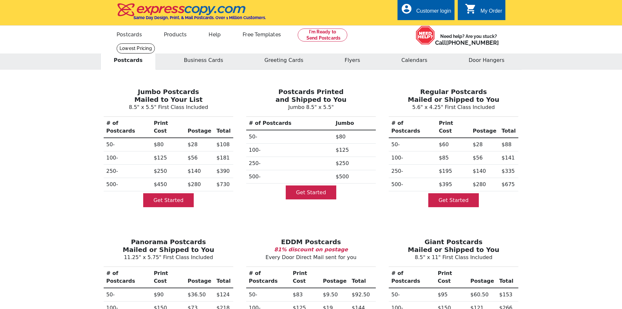  I want to click on button: Door Hangers, so click(486, 60).